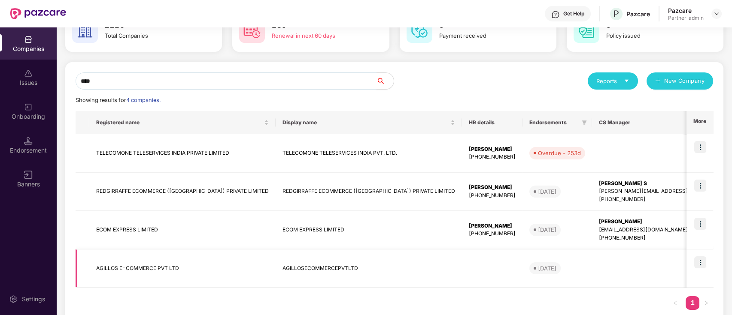 This screenshot has width=732, height=315. What do you see at coordinates (318, 36) in the screenshot?
I see `div: Renewal in next 60 days` at bounding box center [318, 36].